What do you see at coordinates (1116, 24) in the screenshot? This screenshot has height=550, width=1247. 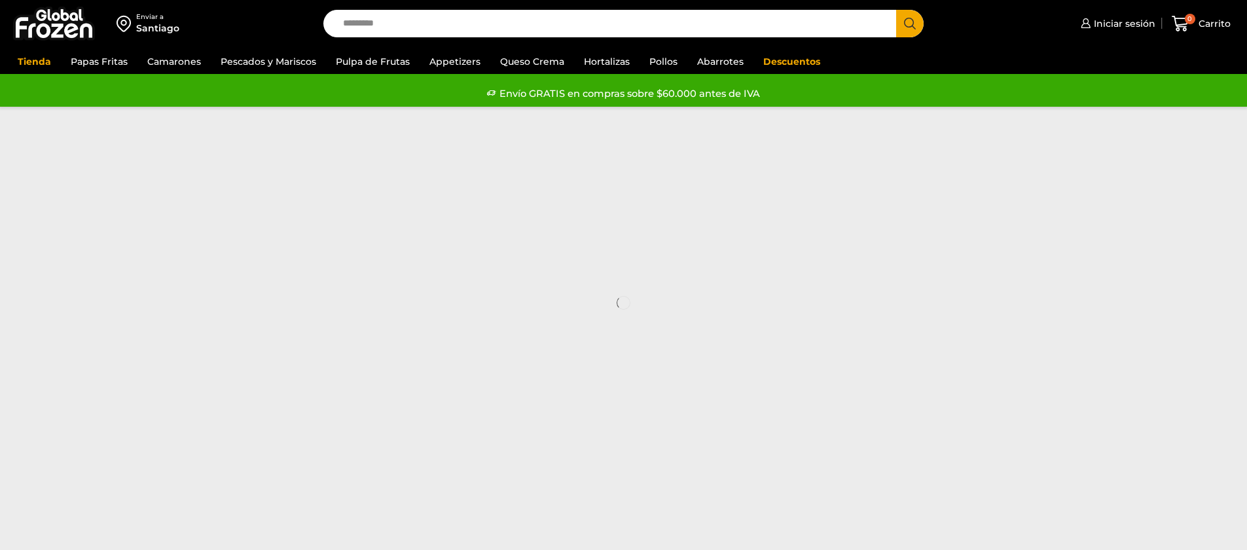 I see `a: Iniciar sesión` at bounding box center [1116, 24].